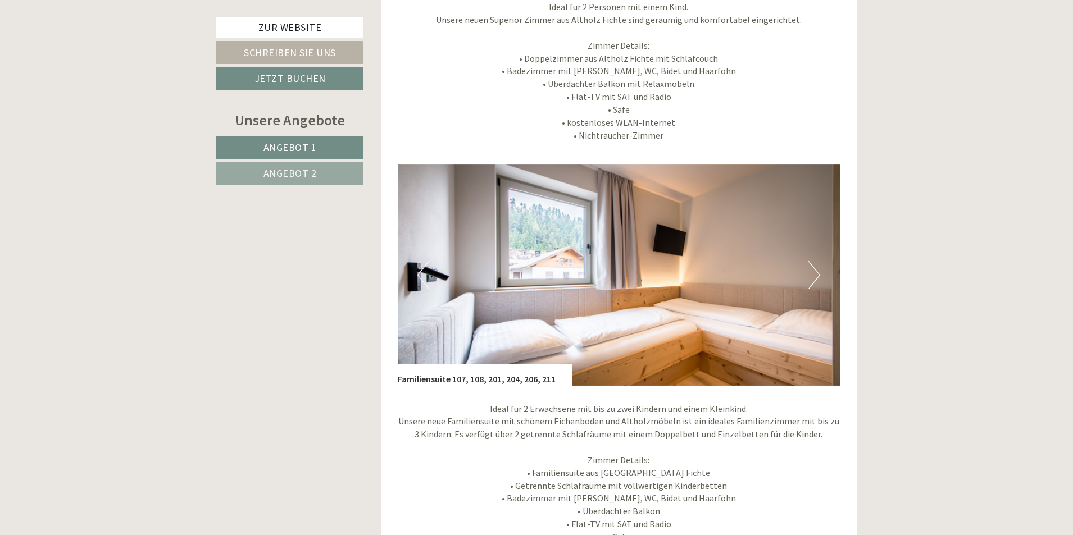 This screenshot has width=1073, height=535. I want to click on img: image, so click(619, 275).